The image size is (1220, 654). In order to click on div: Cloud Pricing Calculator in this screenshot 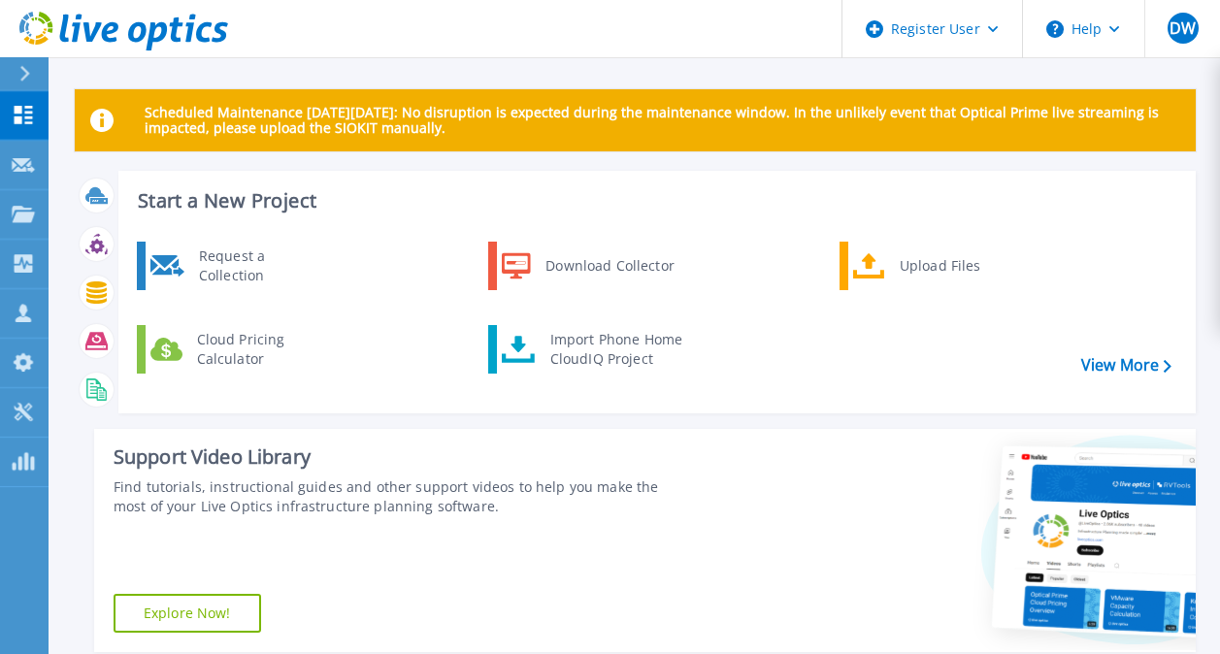, I will do `click(259, 349)`.